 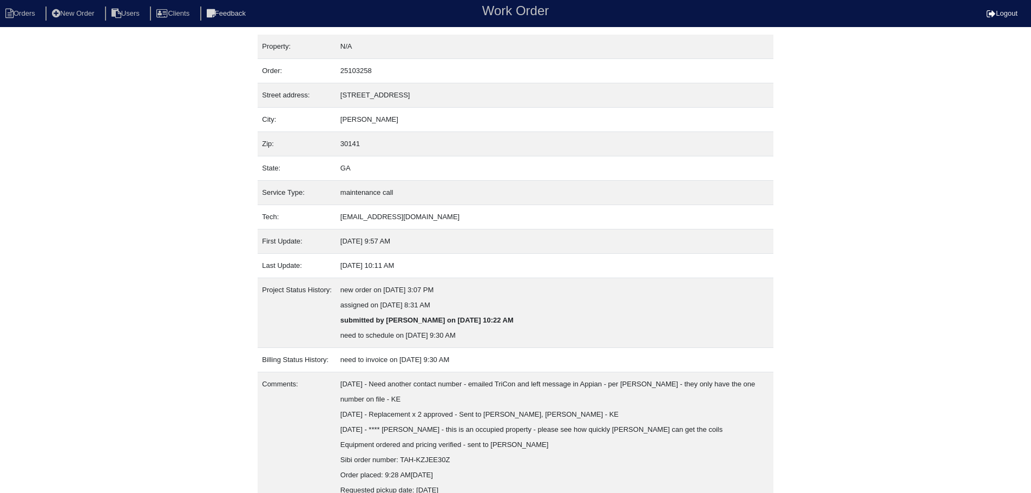 I want to click on td: City:, so click(x=297, y=120).